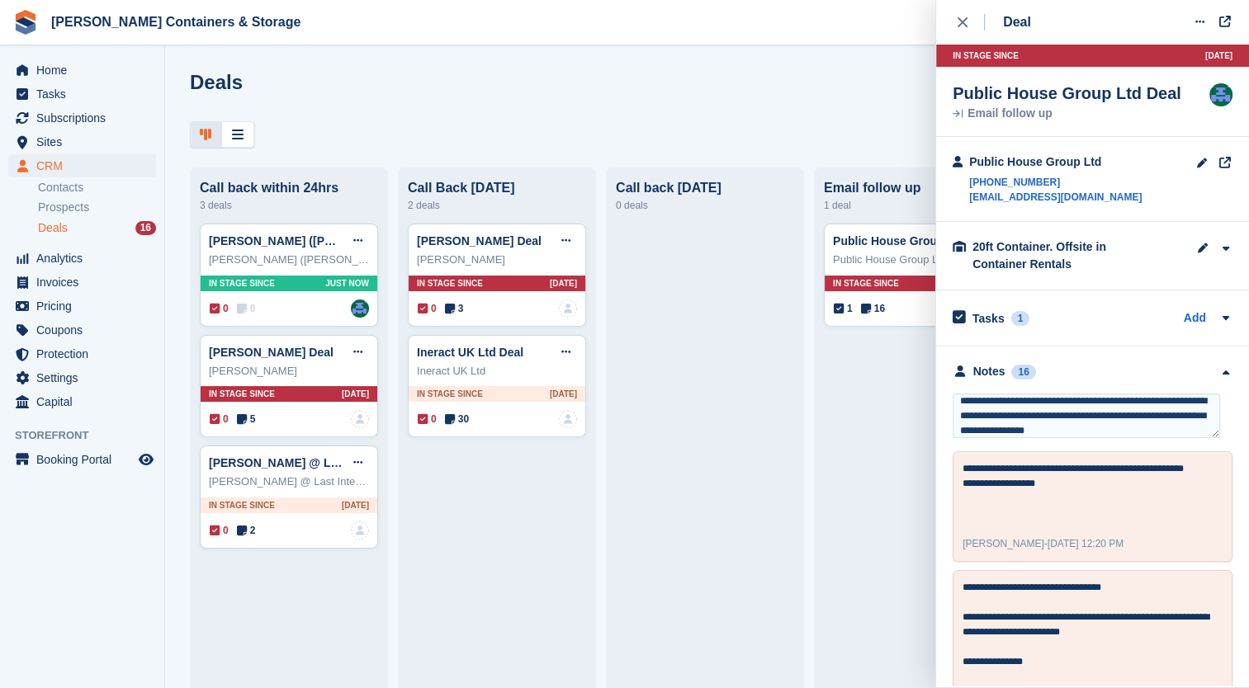 The height and width of the screenshot is (688, 1249). I want to click on span: Invoices, so click(86, 282).